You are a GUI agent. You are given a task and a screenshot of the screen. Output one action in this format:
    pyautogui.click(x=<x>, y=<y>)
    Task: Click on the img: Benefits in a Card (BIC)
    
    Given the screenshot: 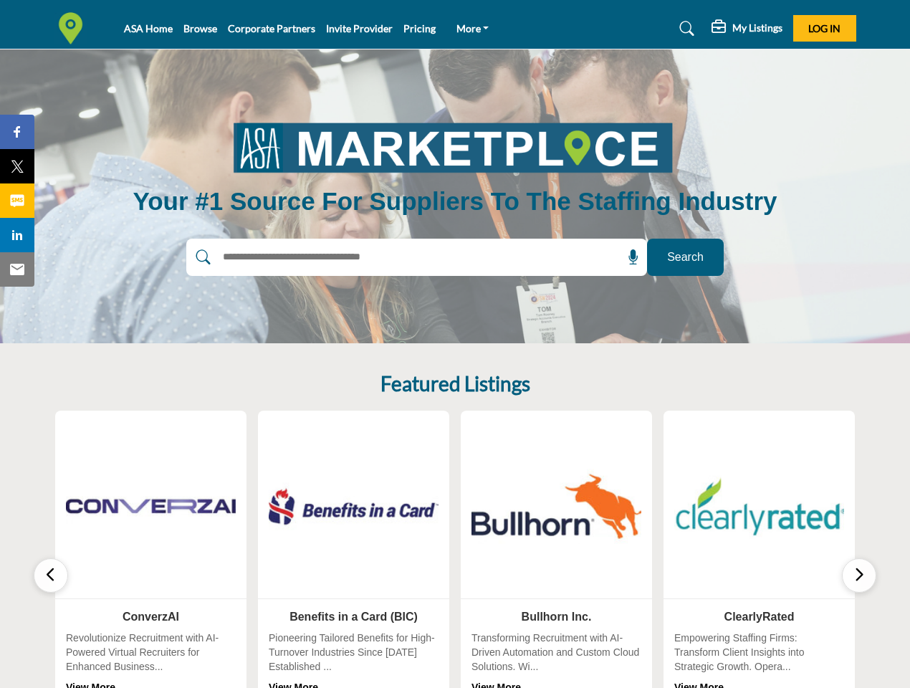 What is the action you would take?
    pyautogui.click(x=353, y=506)
    